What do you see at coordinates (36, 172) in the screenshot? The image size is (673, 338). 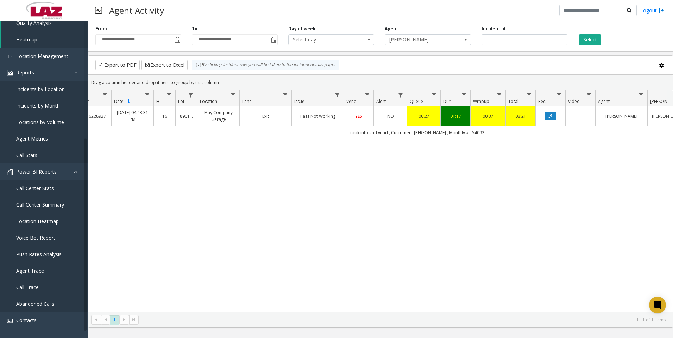 I see `span: Power BI Reports` at bounding box center [36, 172].